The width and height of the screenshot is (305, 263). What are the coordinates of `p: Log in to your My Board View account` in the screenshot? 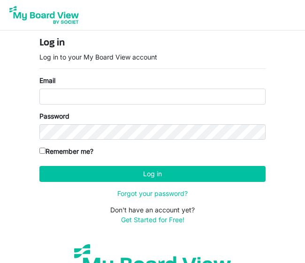 It's located at (153, 57).